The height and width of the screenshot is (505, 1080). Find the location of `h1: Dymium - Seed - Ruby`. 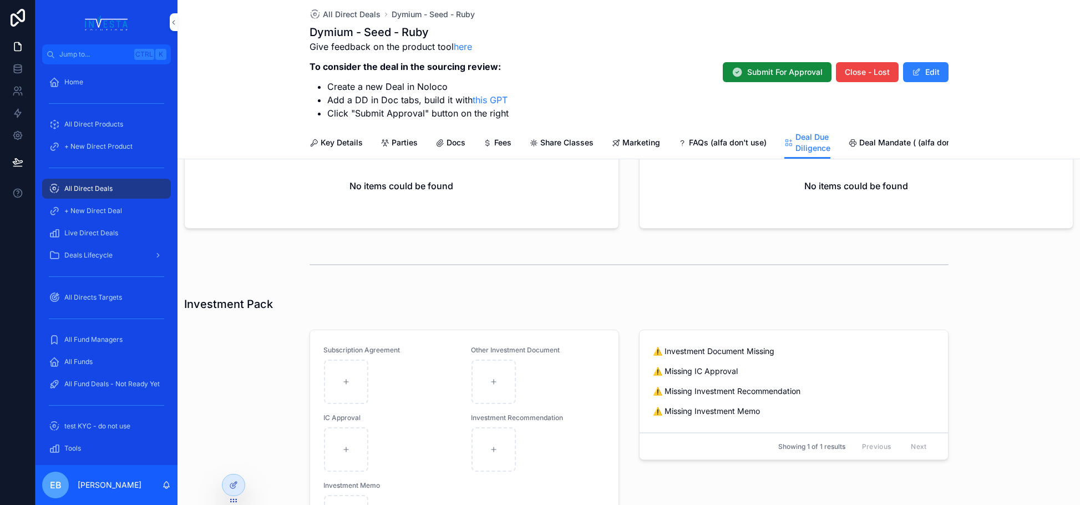

h1: Dymium - Seed - Ruby is located at coordinates (409, 32).